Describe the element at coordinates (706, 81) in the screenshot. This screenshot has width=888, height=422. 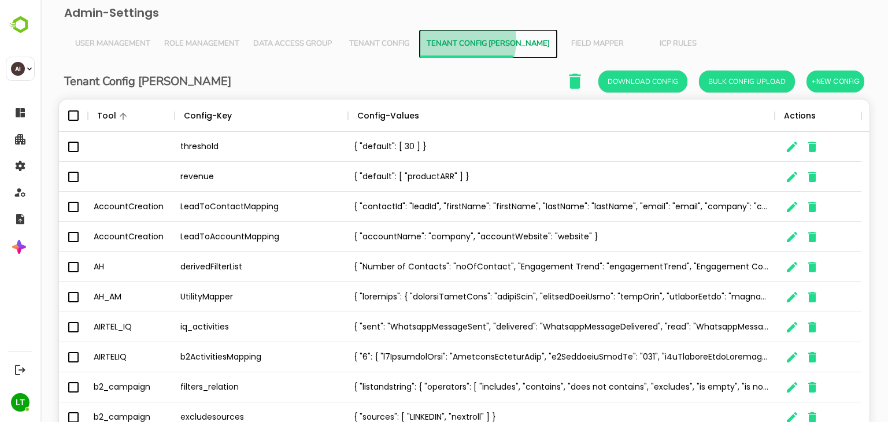
I see `button: Bulk Config Upload` at that location.